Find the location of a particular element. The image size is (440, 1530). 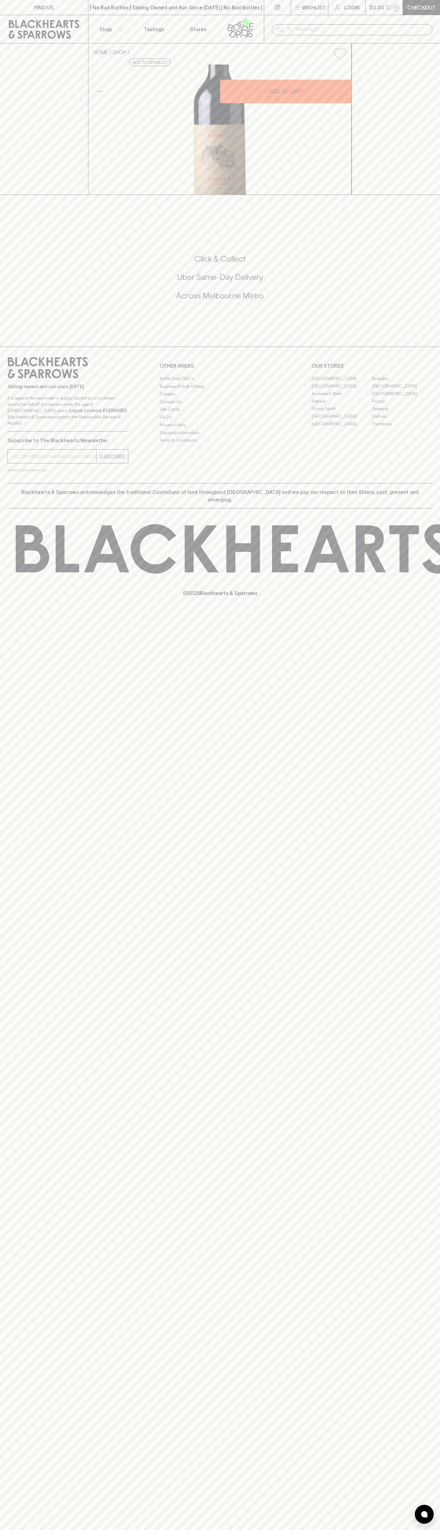

img: bubble-icon is located at coordinates (425, 1514).